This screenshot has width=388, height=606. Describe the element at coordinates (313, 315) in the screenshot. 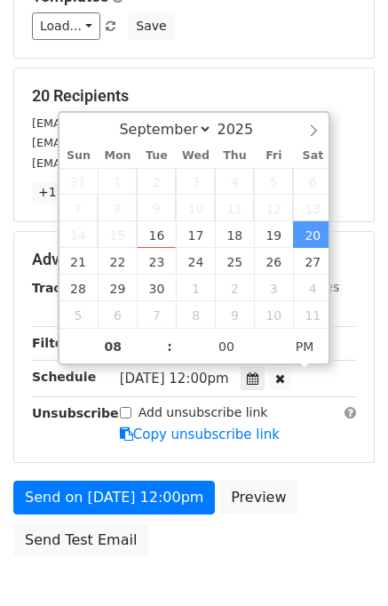

I see `span: October 11, 2025` at that location.